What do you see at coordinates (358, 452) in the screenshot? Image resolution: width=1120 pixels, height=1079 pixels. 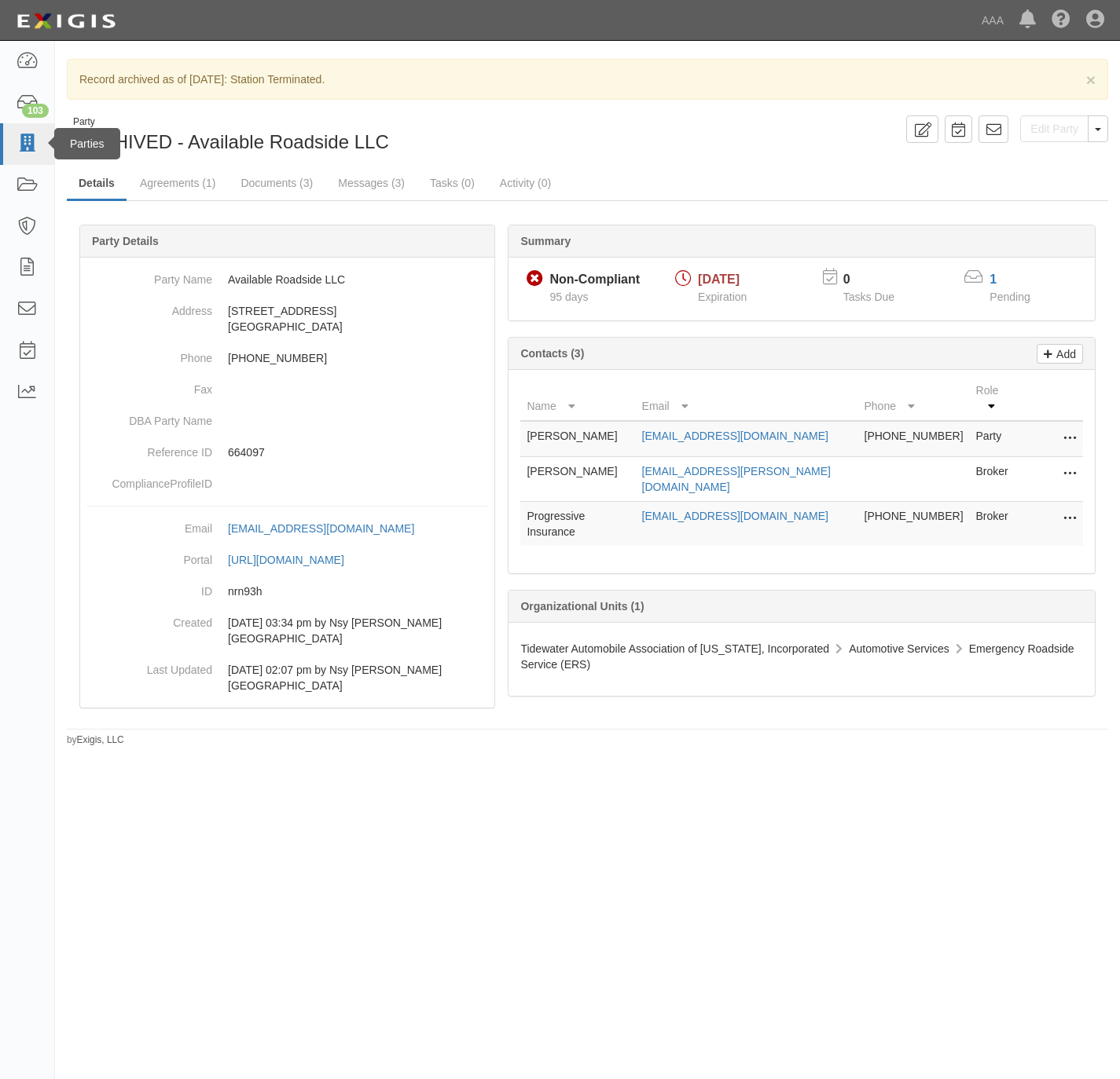 I see `p: 664097` at bounding box center [358, 452].